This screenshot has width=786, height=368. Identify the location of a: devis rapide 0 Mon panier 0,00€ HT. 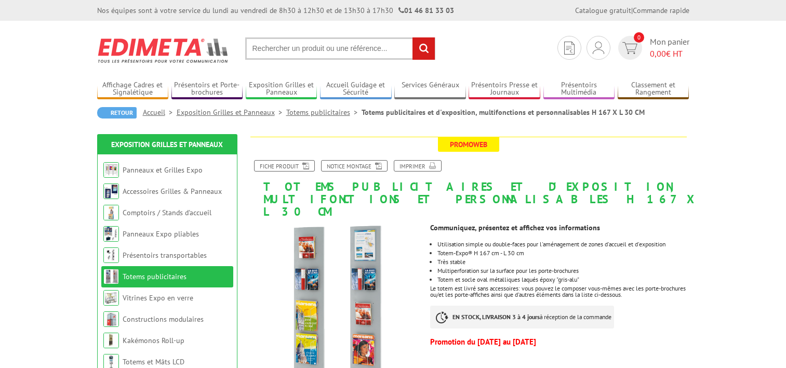
(653, 48).